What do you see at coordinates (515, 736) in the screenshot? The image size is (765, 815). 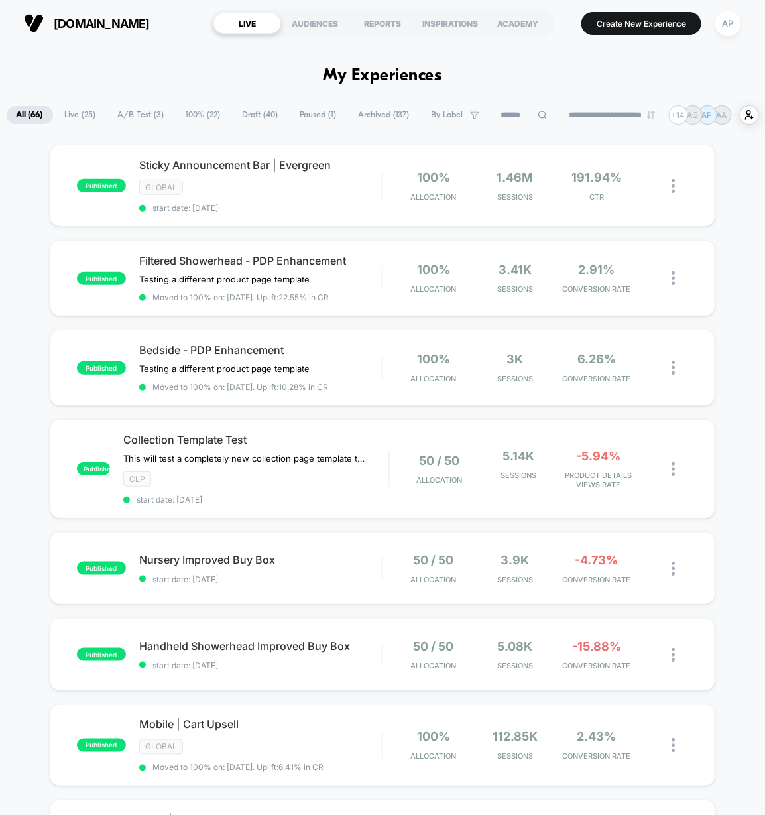 I see `span: 112.85k` at bounding box center [515, 736].